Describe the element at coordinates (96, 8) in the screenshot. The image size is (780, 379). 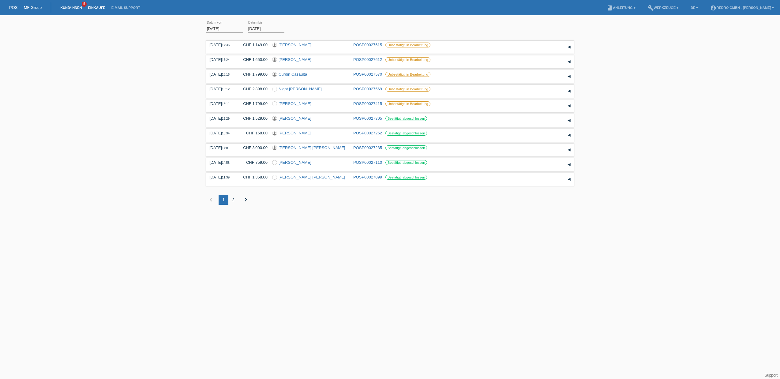
I see `a: Einkäufe` at that location.